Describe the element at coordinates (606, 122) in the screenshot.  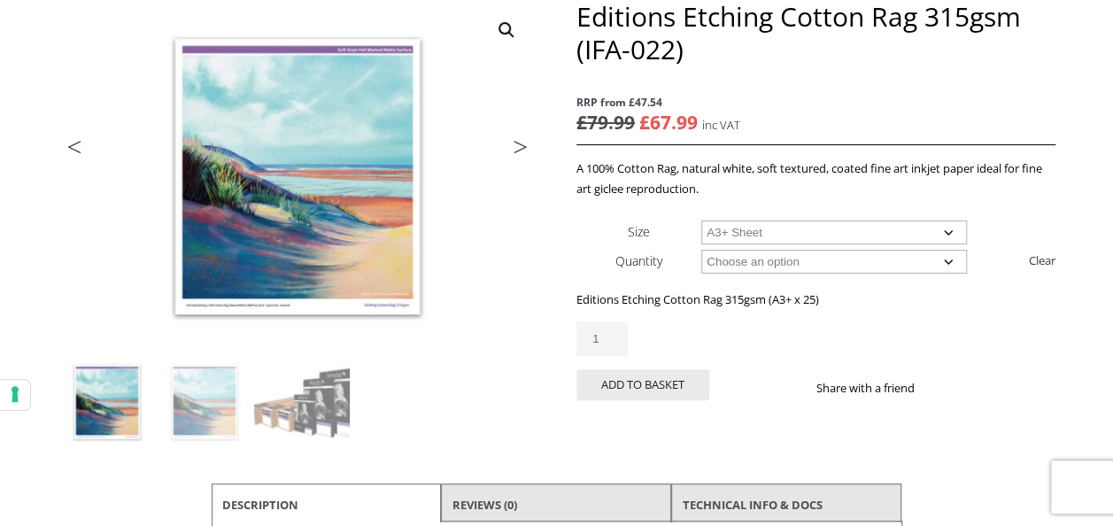
I see `bdi: 79.99` at that location.